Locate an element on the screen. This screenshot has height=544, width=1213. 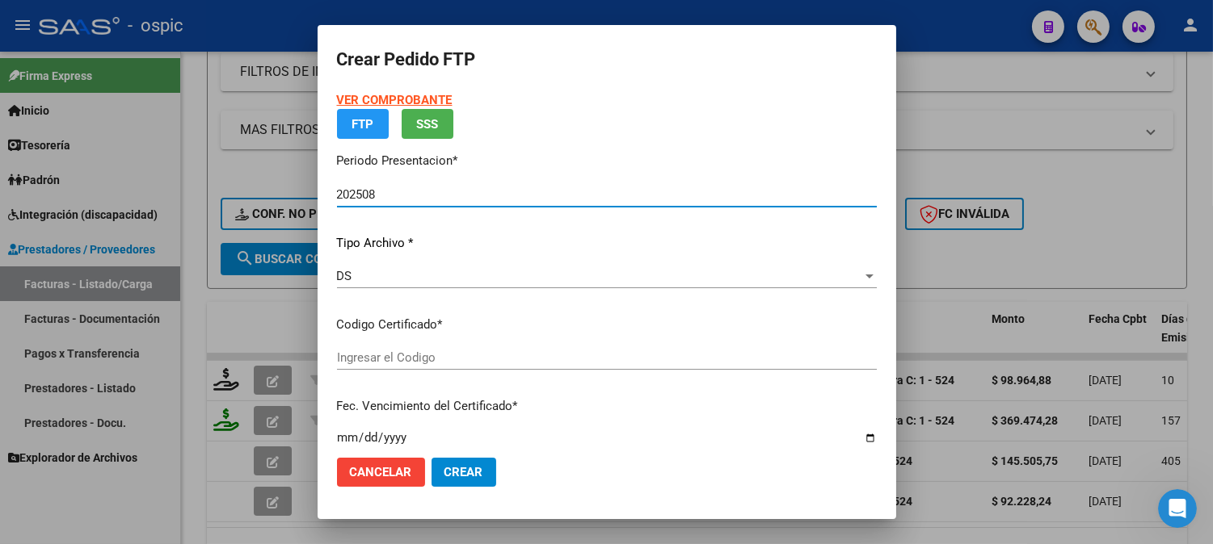
button: FTP is located at coordinates (363, 124).